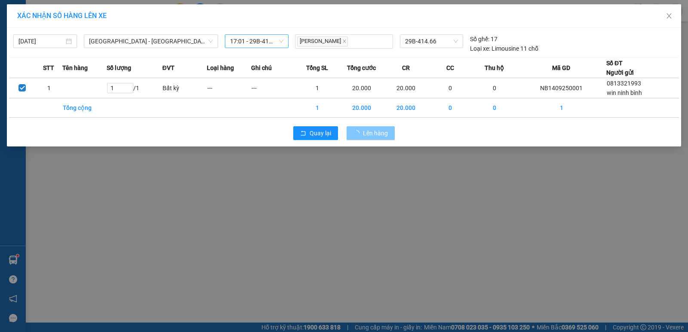  Describe the element at coordinates (561, 88) in the screenshot. I see `td: NB1409250001` at that location.